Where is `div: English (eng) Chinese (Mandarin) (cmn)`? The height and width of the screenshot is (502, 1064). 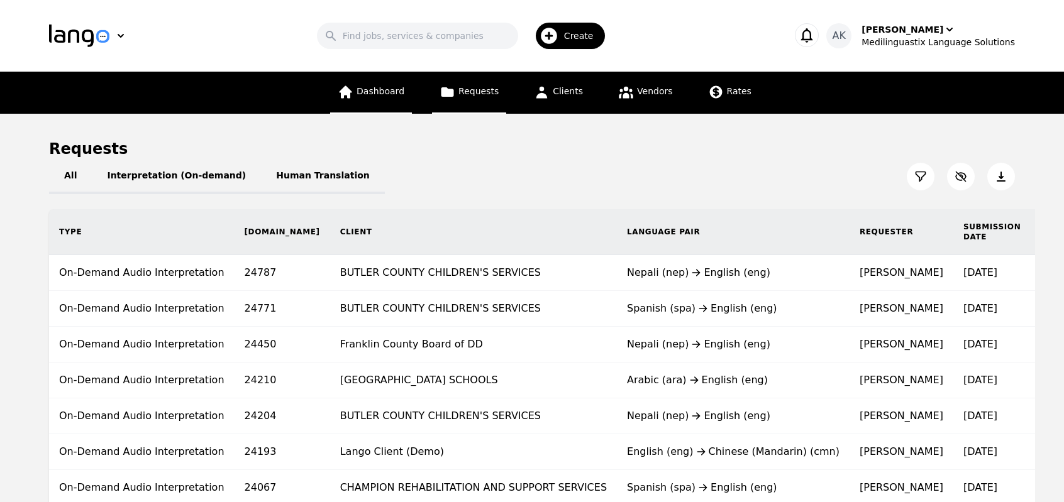 div: English (eng) Chinese (Mandarin) (cmn) is located at coordinates (733, 452).